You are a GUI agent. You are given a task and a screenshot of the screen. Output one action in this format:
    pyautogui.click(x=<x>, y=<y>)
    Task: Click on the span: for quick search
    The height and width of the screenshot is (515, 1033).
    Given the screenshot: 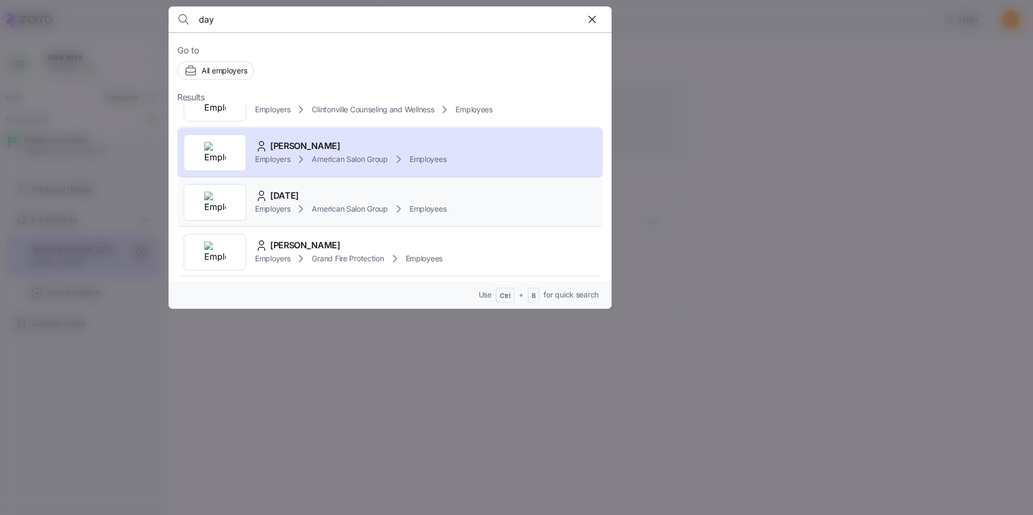 What is the action you would take?
    pyautogui.click(x=571, y=295)
    